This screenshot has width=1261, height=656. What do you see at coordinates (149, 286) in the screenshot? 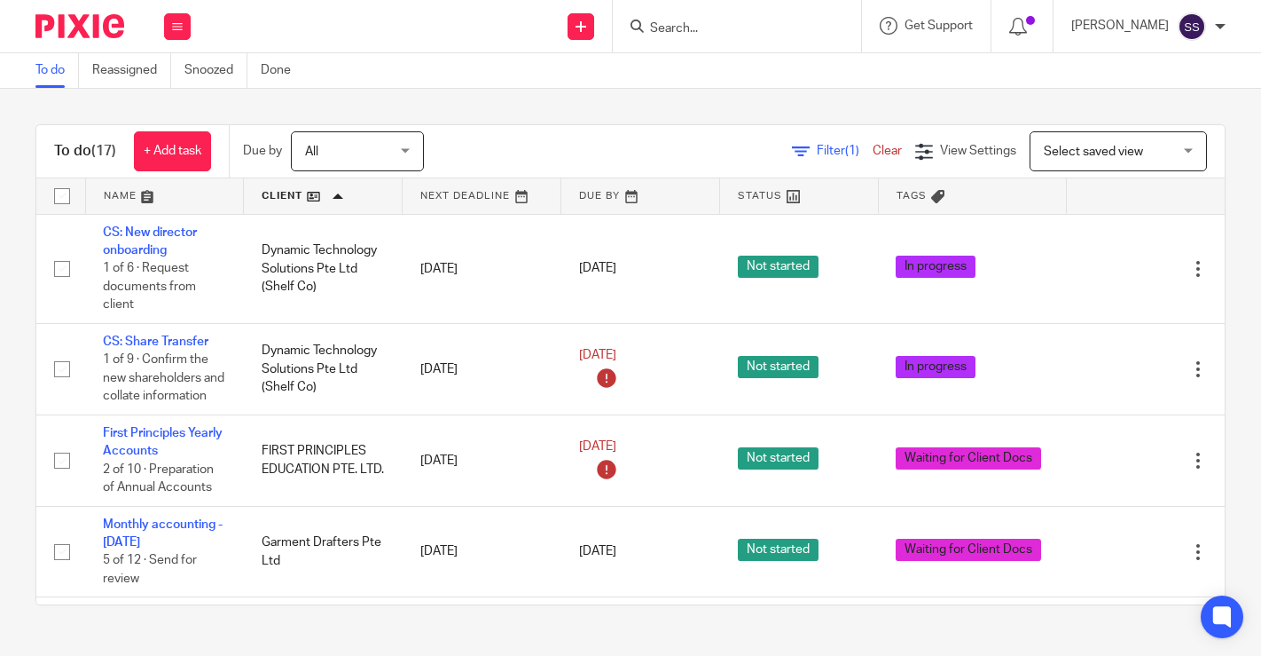
I see `span: 1 of 6 · Request documents from client` at bounding box center [149, 286].